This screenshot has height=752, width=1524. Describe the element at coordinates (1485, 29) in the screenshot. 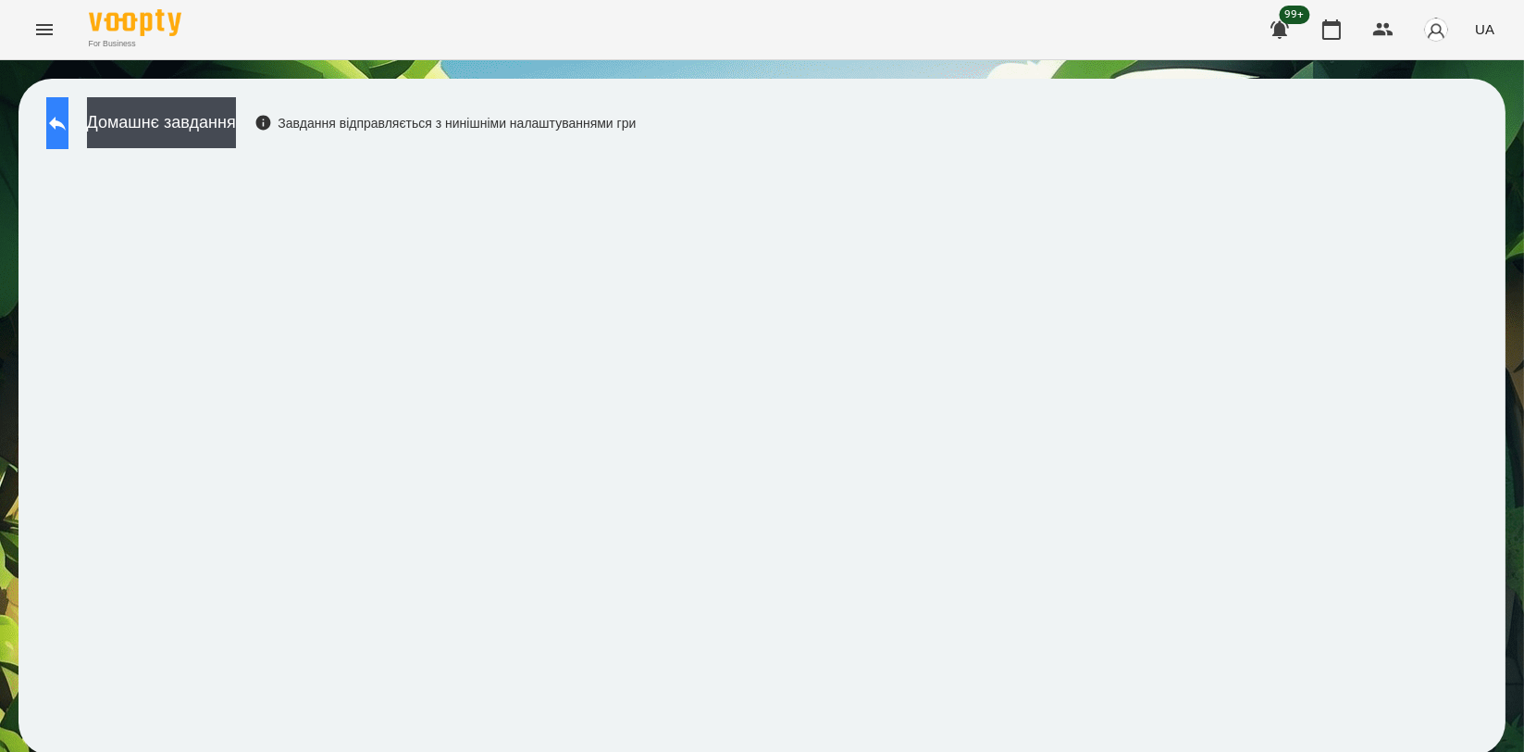

I see `button: UA` at that location.